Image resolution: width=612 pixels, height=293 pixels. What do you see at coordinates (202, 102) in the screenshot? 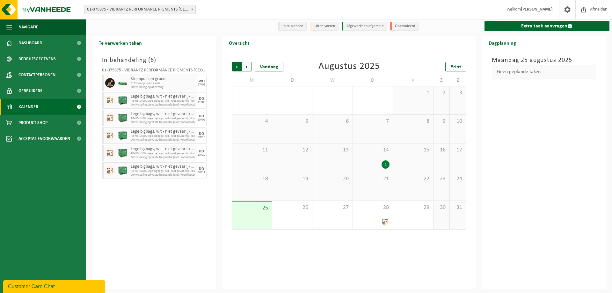
I see `div: 11/09` at bounding box center [202, 102].